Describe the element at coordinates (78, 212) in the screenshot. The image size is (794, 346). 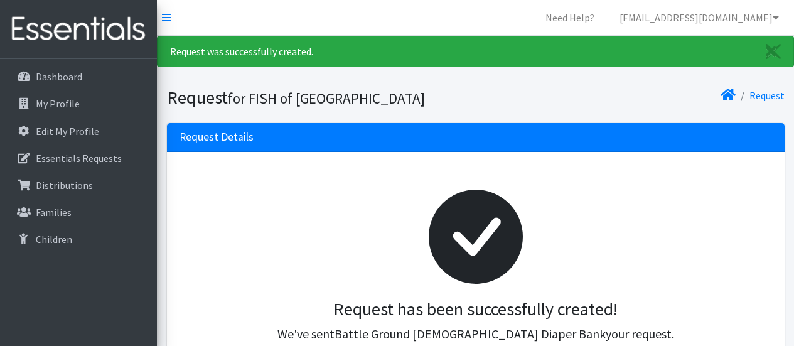
I see `a: Families` at that location.